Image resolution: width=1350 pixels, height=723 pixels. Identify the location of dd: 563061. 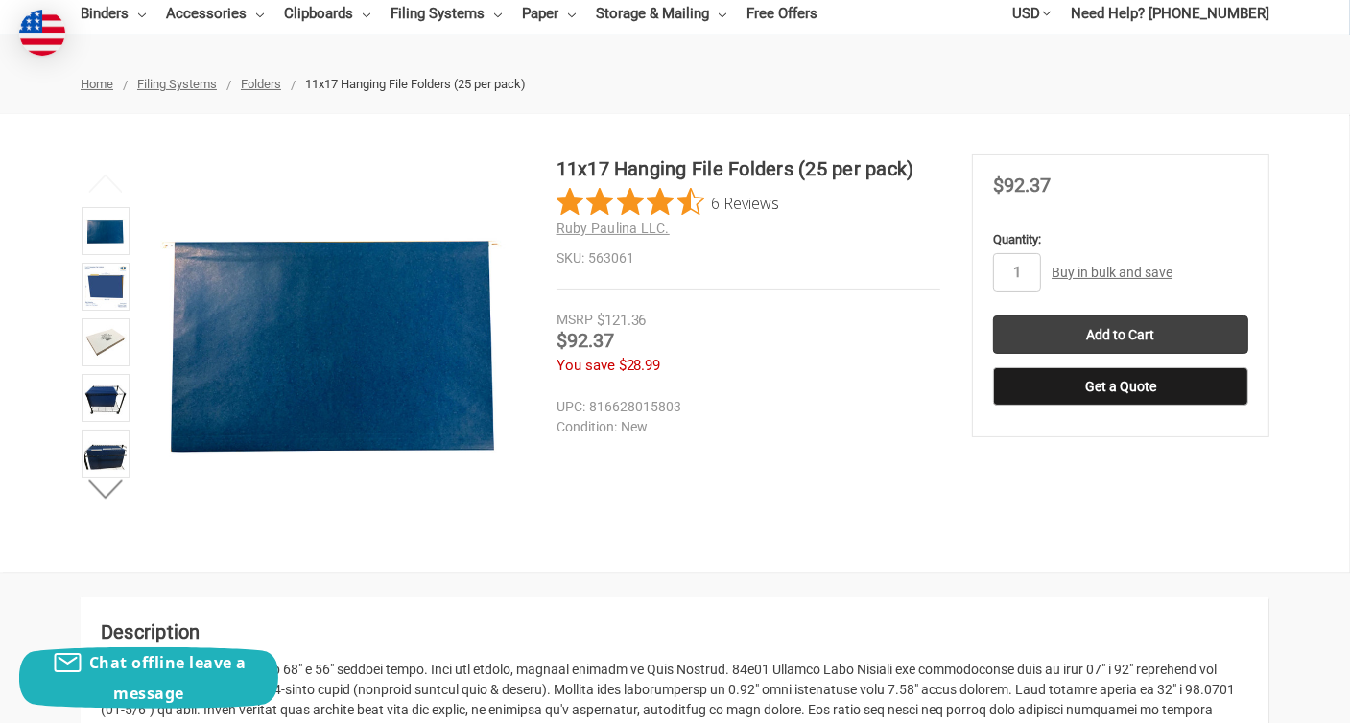
(748, 258).